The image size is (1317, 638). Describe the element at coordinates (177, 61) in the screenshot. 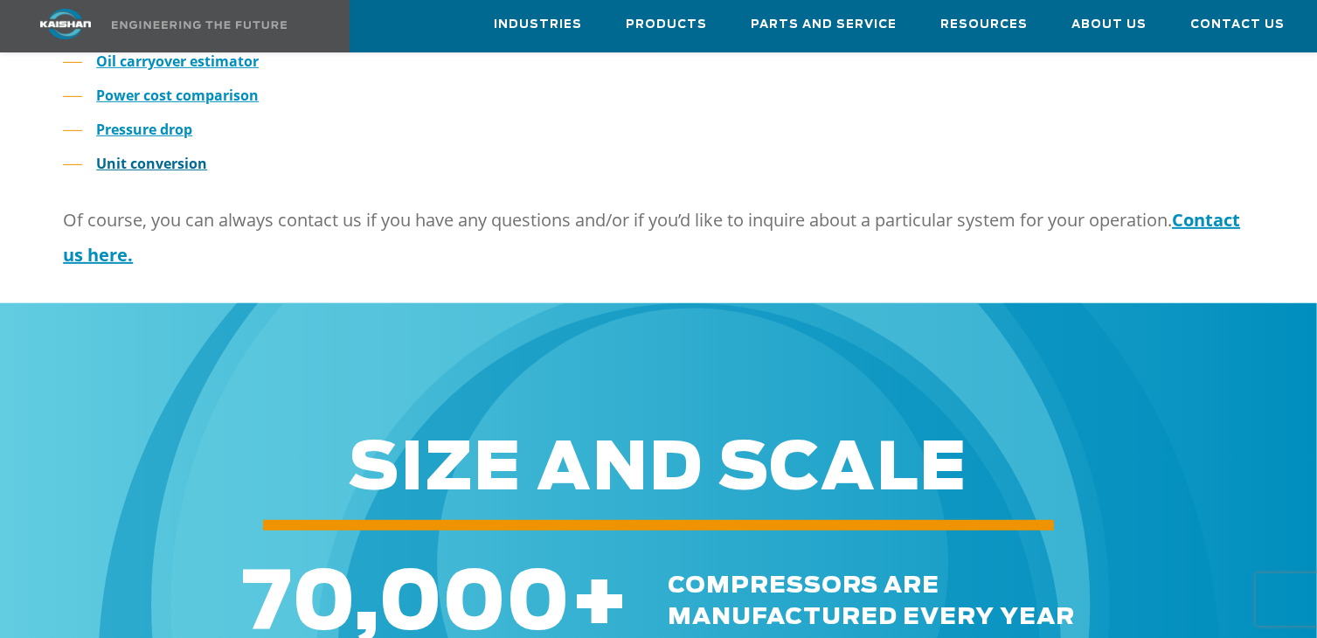

I see `a: Oil carryover estimator` at that location.